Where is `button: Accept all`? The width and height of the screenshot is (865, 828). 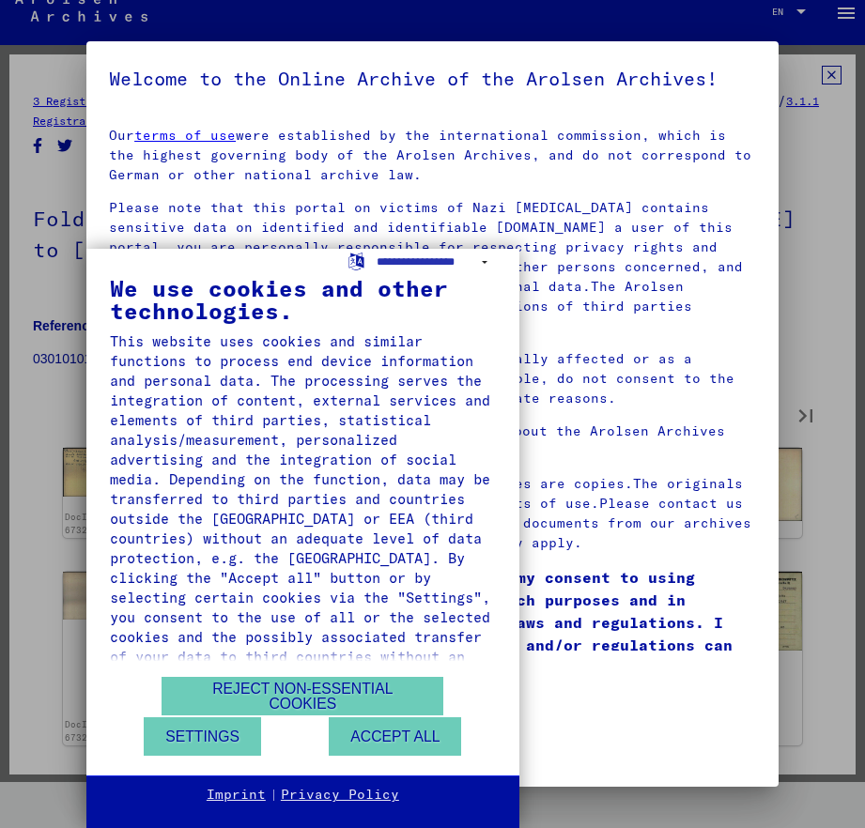
button: Accept all is located at coordinates (394, 736).